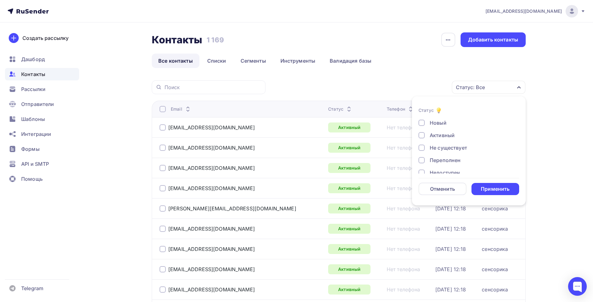 The width and height of the screenshot is (593, 302). Describe the element at coordinates (470, 87) in the screenshot. I see `div: Статус: Все` at that location.